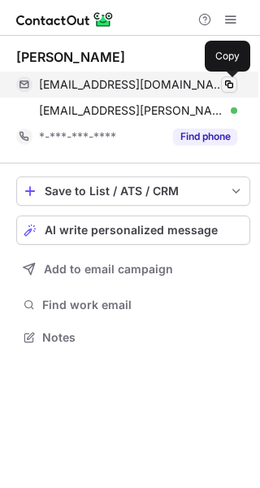 The width and height of the screenshot is (260, 488). Describe the element at coordinates (133, 191) in the screenshot. I see `div: Save to List / ATS / CRM` at that location.